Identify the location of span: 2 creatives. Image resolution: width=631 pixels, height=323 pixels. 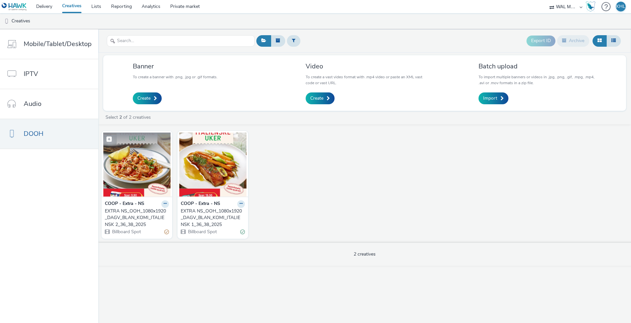
(365, 254).